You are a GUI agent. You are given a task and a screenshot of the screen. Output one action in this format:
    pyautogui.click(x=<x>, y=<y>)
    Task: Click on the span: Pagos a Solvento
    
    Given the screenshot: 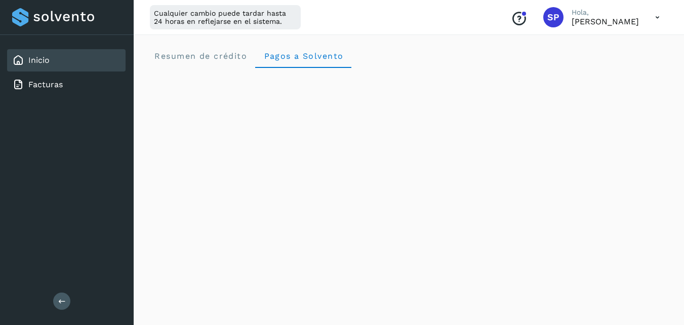 What is the action you would take?
    pyautogui.click(x=303, y=56)
    